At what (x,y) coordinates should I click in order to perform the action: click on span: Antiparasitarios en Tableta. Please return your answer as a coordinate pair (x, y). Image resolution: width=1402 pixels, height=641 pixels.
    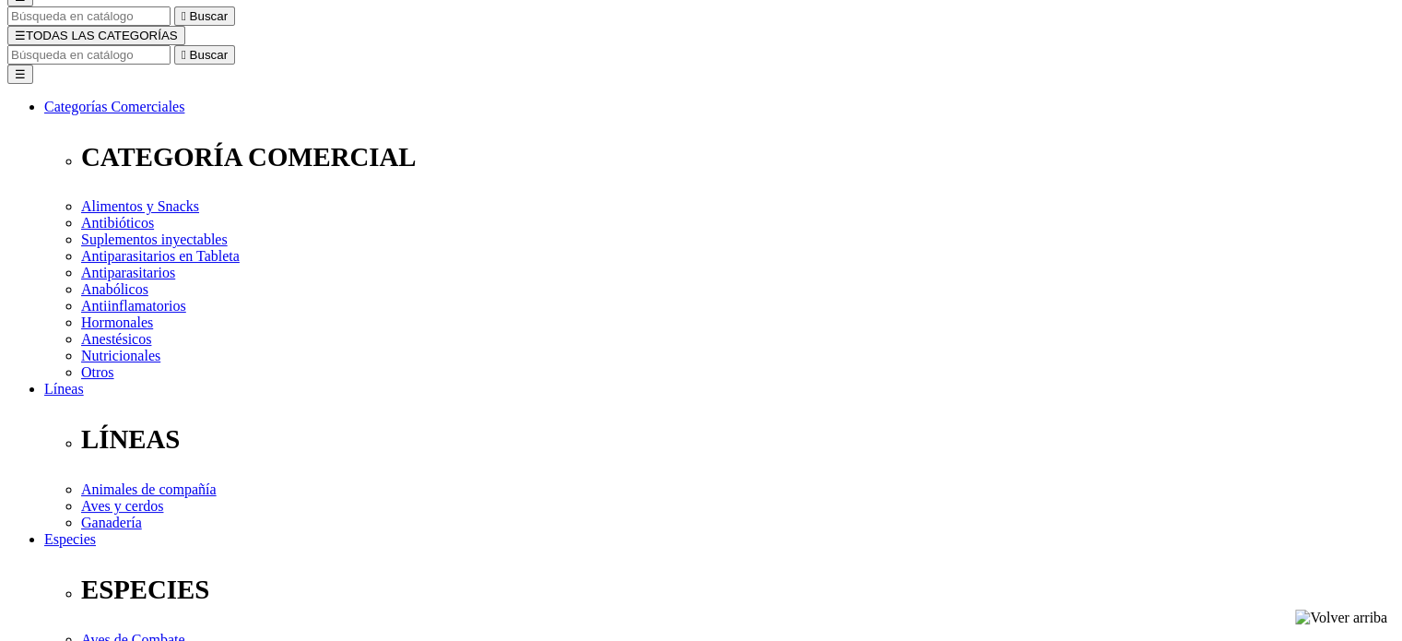
    Looking at the image, I should click on (160, 255).